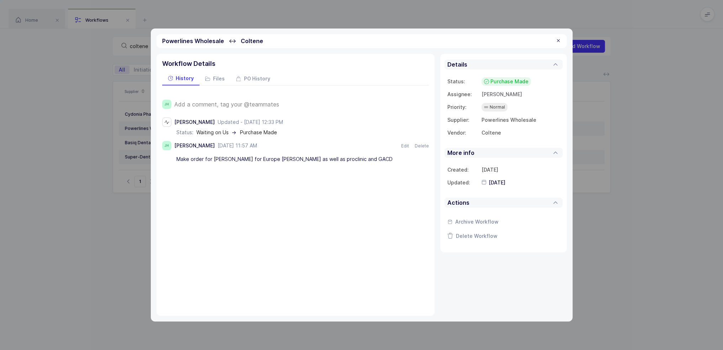  Describe the element at coordinates (521, 133) in the screenshot. I see `td: Coltene` at that location.